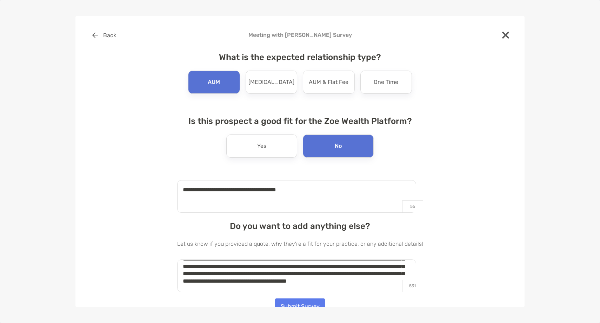 The image size is (600, 323). I want to click on p: 531, so click(412, 286).